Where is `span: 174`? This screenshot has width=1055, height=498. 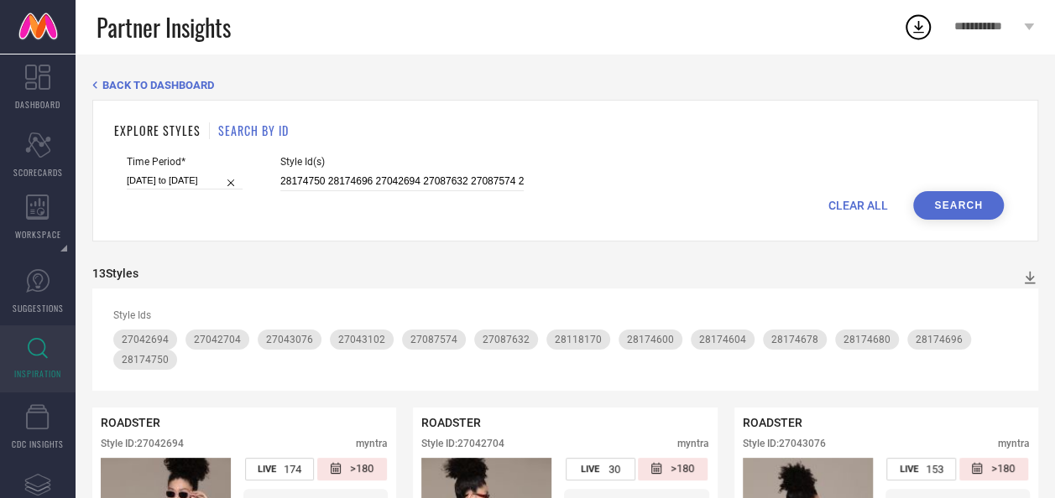 span: 174 is located at coordinates (292, 469).